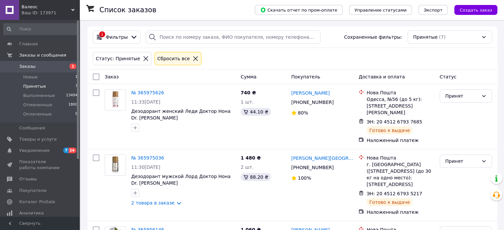  What do you see at coordinates (299, 10) in the screenshot?
I see `button: Скачать отчет по пром-оплате` at bounding box center [299, 10].